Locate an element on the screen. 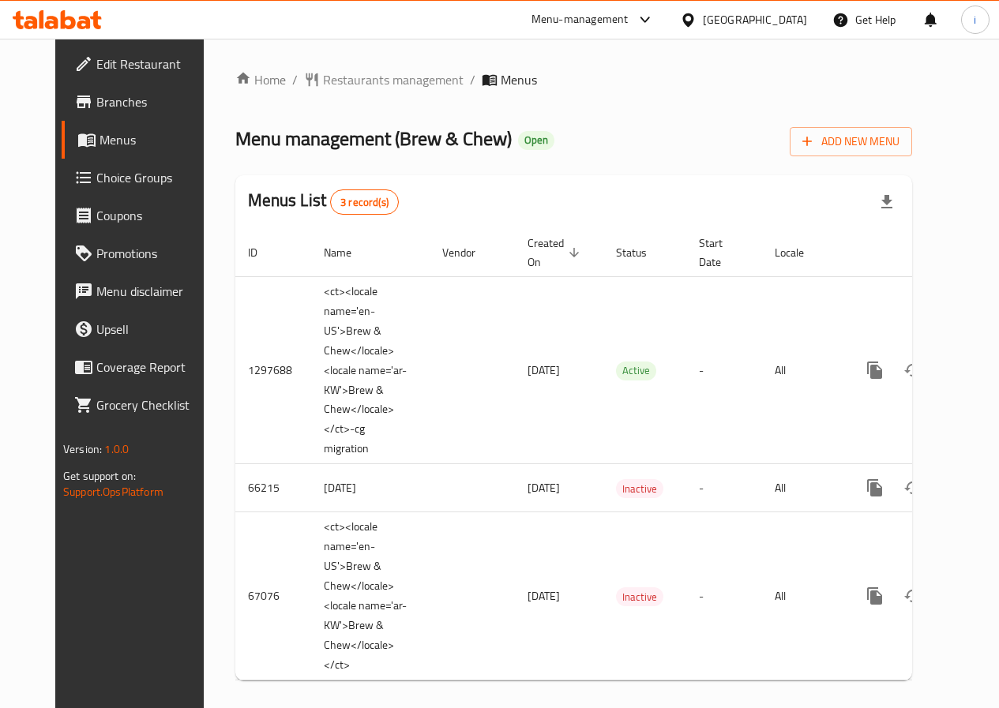 This screenshot has height=708, width=999. a: Coupons is located at coordinates (141, 215).